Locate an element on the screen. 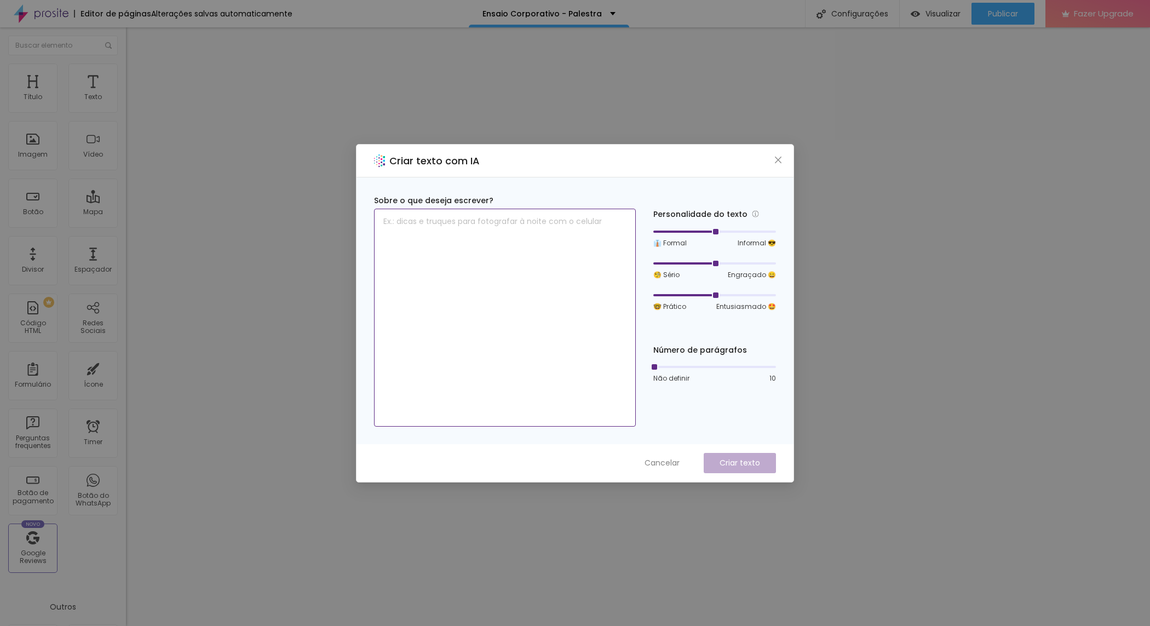 The width and height of the screenshot is (1150, 626). input: Buscar elemento is located at coordinates (63, 45).